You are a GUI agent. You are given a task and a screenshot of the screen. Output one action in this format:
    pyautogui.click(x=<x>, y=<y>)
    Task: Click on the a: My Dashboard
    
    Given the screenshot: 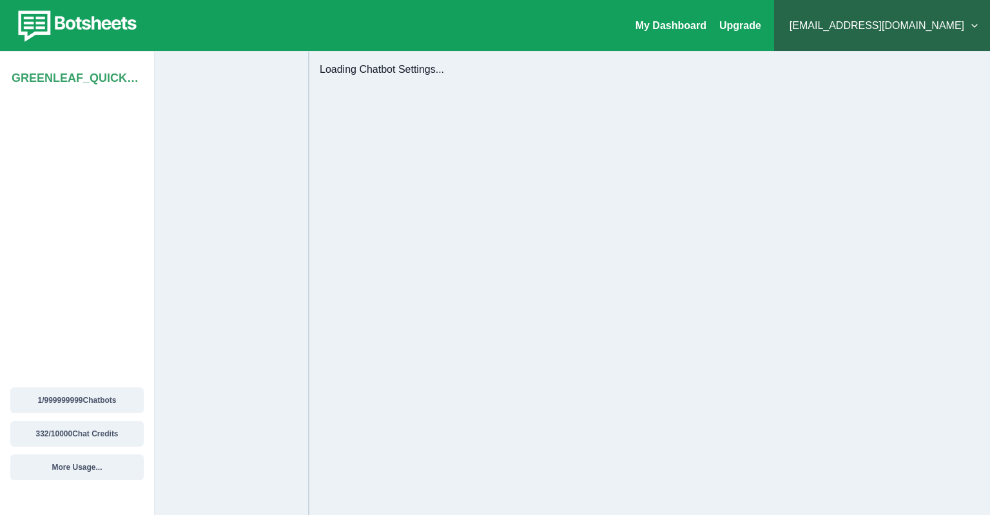 What is the action you would take?
    pyautogui.click(x=671, y=25)
    